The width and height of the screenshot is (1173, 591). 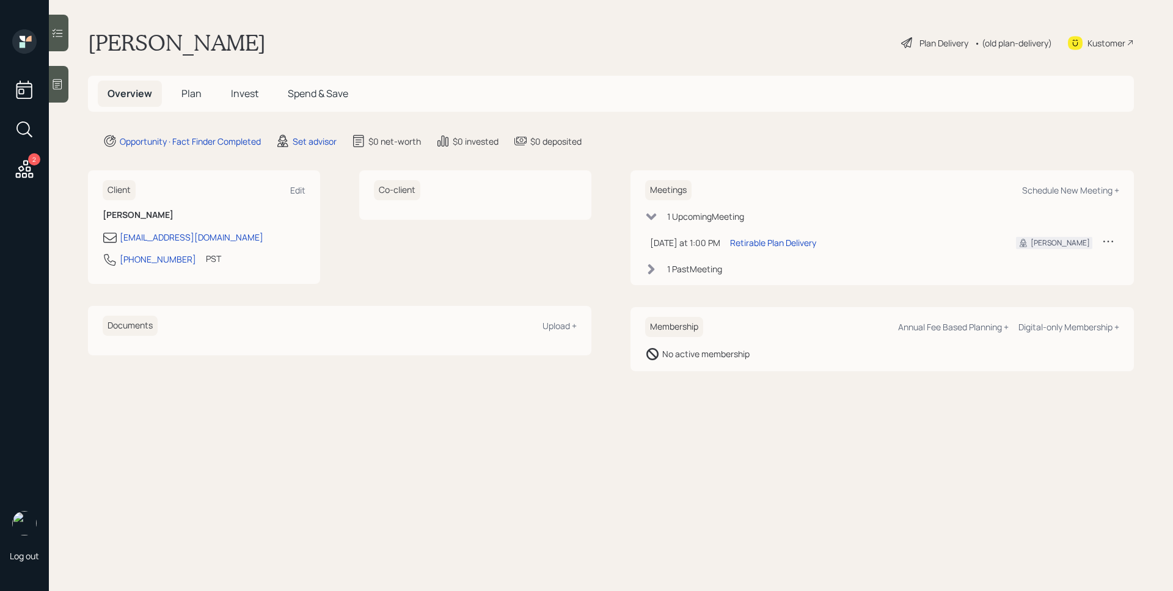 I want to click on div: Annual Fee Based Planning +, so click(x=953, y=327).